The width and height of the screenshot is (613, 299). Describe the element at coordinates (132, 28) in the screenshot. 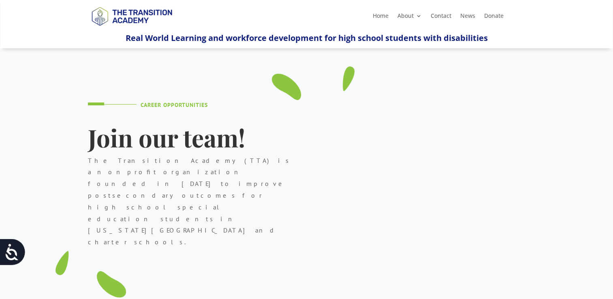

I see `a: Logo-Noticias` at that location.